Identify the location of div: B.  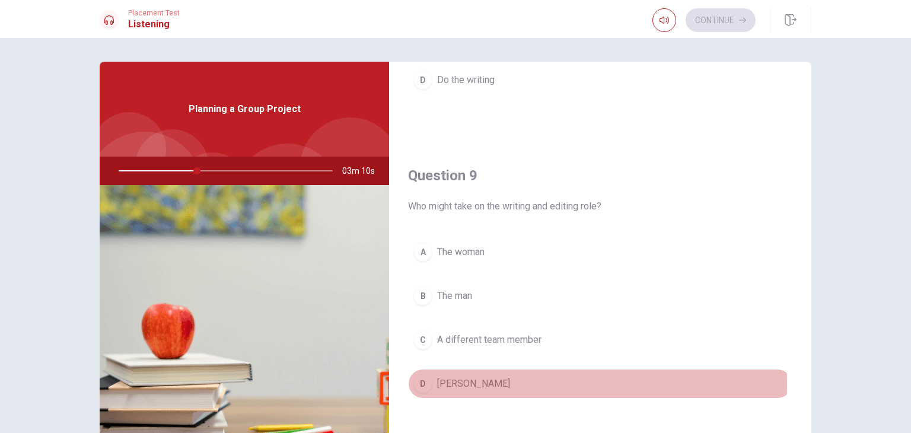
(423, 296).